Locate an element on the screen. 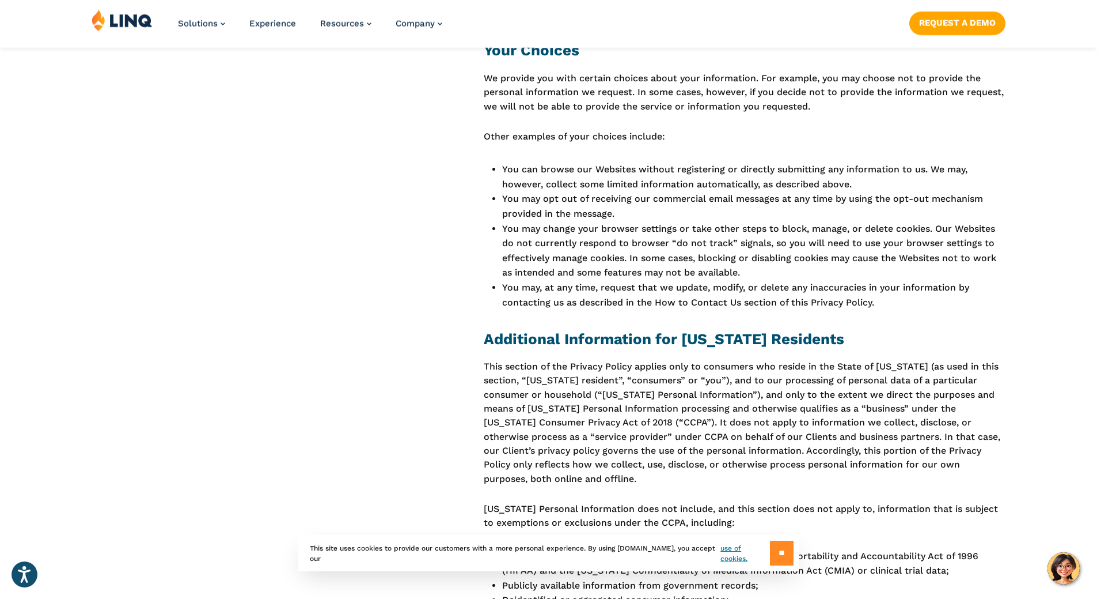 The image size is (1097, 599). span: Experience is located at coordinates (272, 24).